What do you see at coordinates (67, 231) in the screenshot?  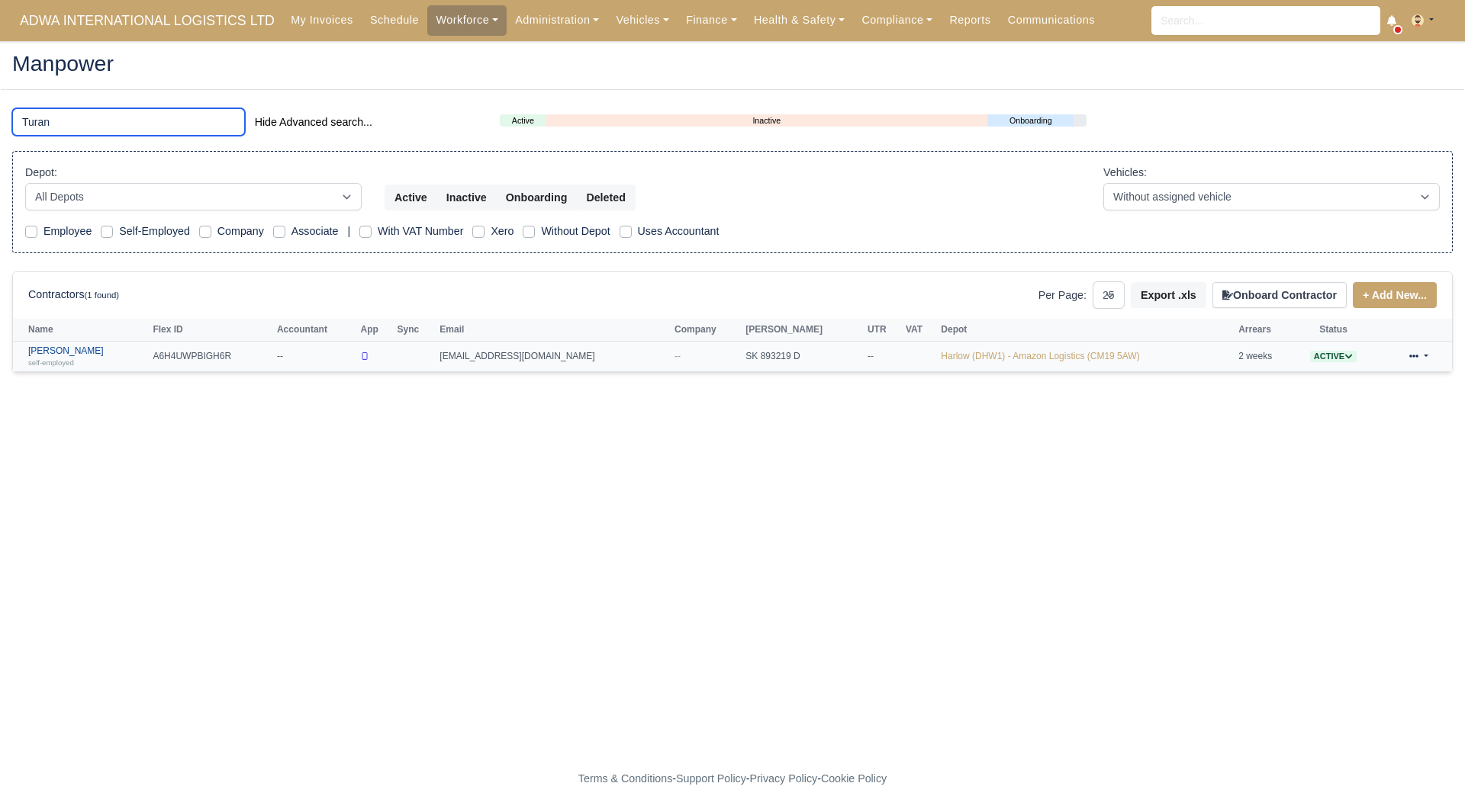 I see `label: Employee` at bounding box center [67, 231].